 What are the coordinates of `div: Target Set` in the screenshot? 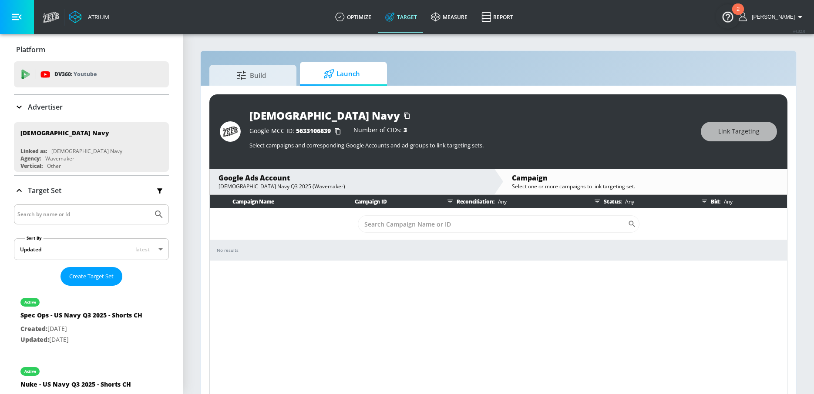 It's located at (91, 191).